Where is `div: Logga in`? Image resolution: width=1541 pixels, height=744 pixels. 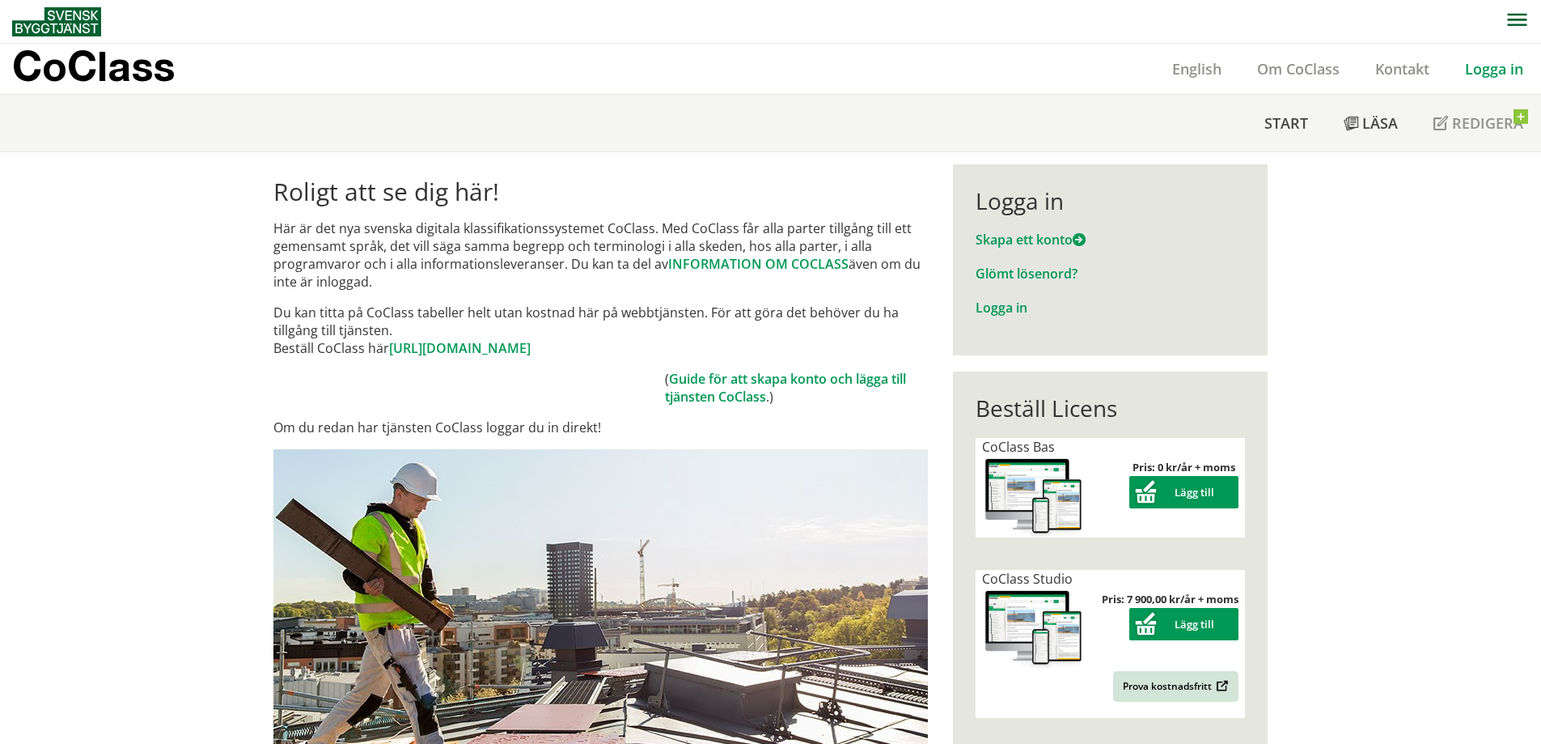 div: Logga in is located at coordinates (1110, 201).